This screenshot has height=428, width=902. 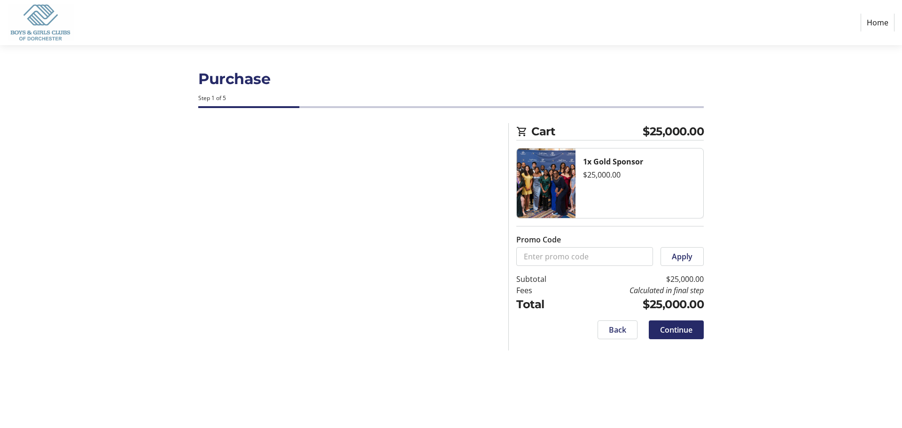 What do you see at coordinates (41, 23) in the screenshot?
I see `img: Boys & Girls Clubs of Dorchester's Logo` at bounding box center [41, 23].